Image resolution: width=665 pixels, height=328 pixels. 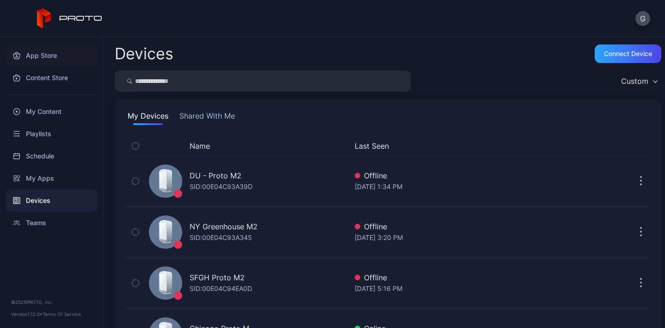 What do you see at coordinates (221, 288) in the screenshot?
I see `div: SID: 00E04C94EA0D` at bounding box center [221, 288].